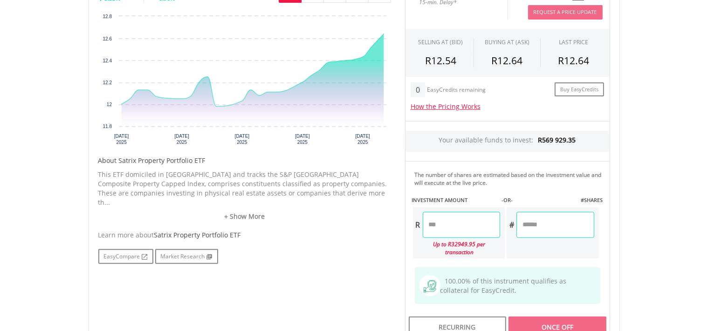 Image resolution: width=708 pixels, height=331 pixels. Describe the element at coordinates (418, 225) in the screenshot. I see `div: R` at that location.